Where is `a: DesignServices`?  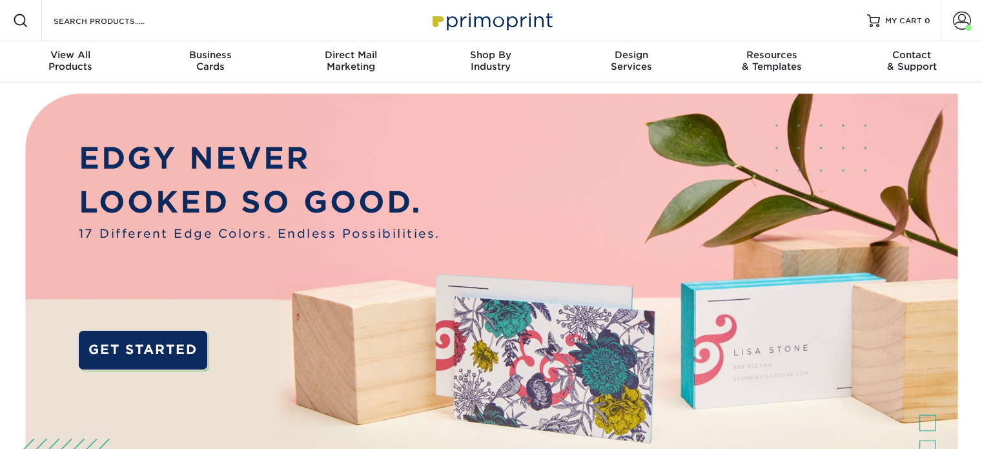
a: DesignServices is located at coordinates (631, 62).